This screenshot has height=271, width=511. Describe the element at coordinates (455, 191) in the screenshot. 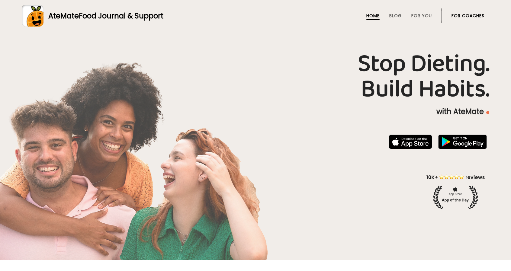

I see `img: home-hero-appoftheday.png` at that location.